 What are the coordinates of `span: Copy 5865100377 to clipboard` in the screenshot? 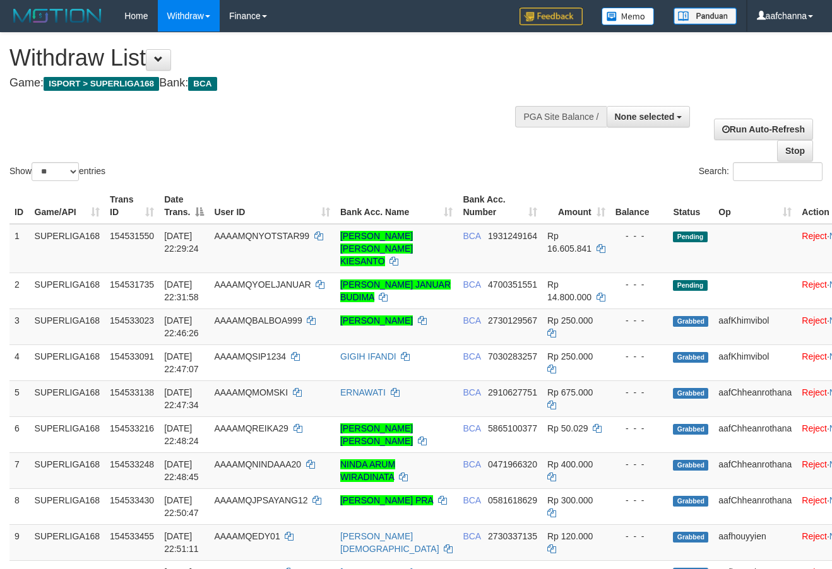 It's located at (512, 428).